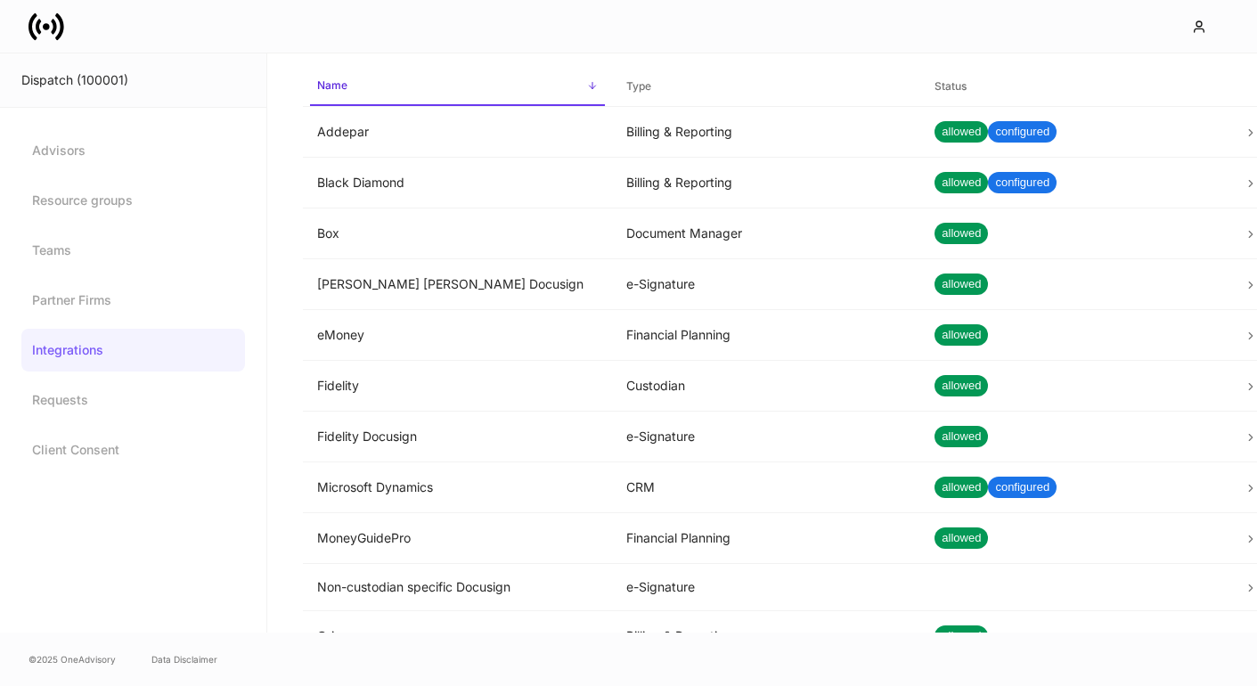 The width and height of the screenshot is (1257, 686). I want to click on h6: Name, so click(332, 85).